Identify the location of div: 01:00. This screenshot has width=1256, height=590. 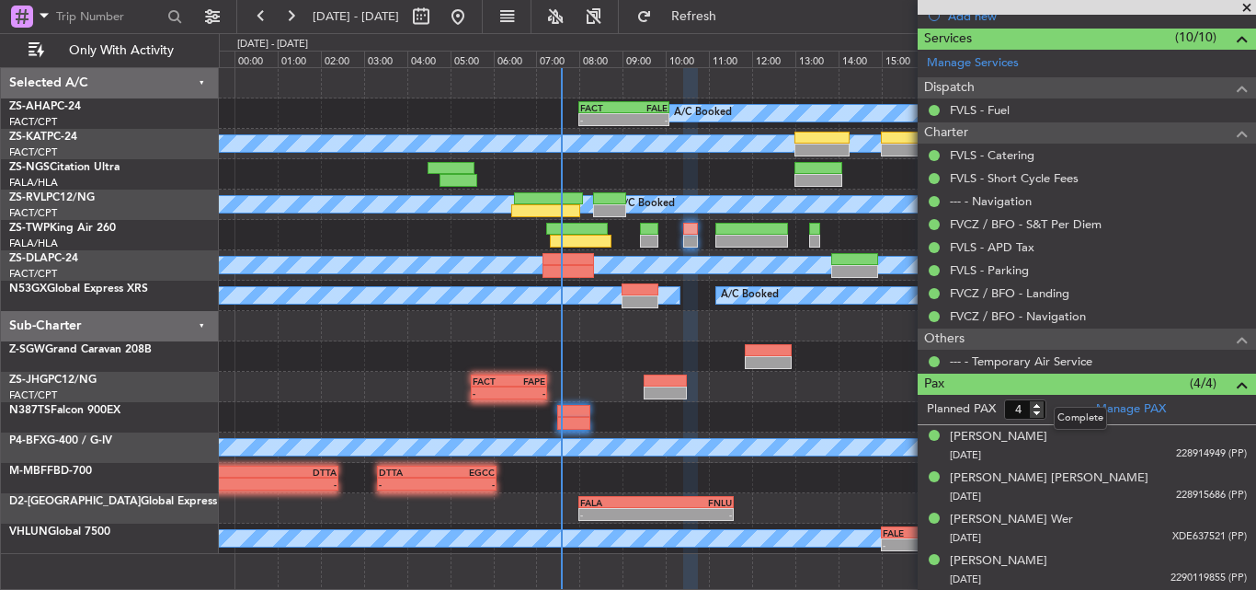
(299, 59).